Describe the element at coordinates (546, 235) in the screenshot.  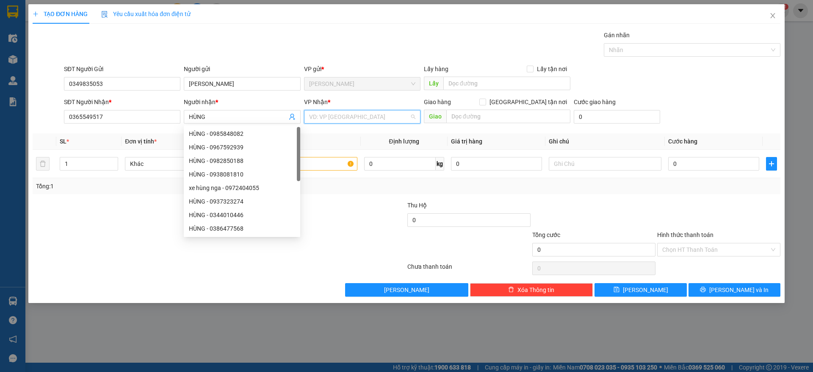
I see `span: Tổng cước` at that location.